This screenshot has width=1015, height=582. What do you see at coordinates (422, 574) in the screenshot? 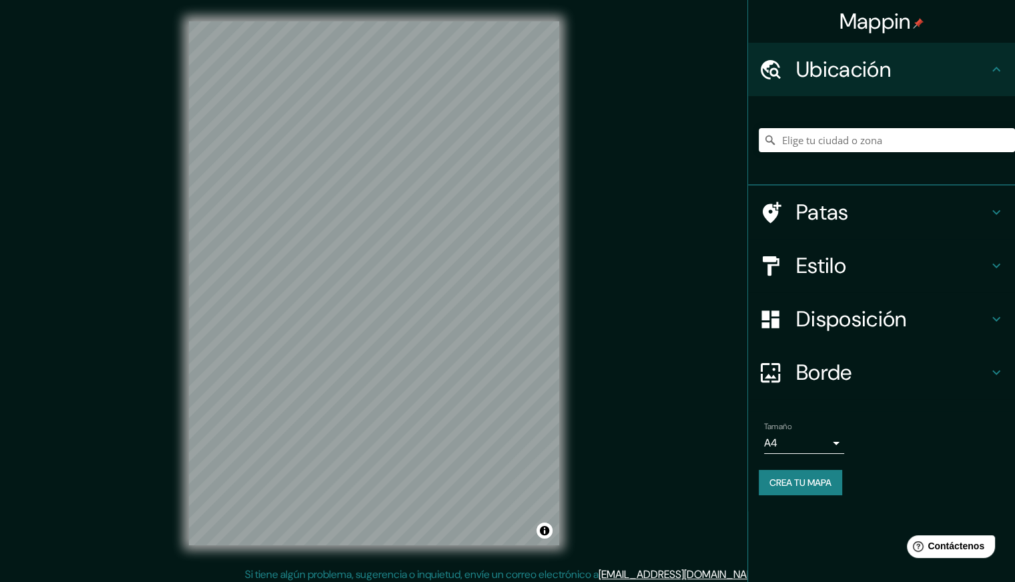
I see `font: Si tiene algún problema, sugerencia o inquietud, envíe un correo electrónico a` at bounding box center [422, 574].